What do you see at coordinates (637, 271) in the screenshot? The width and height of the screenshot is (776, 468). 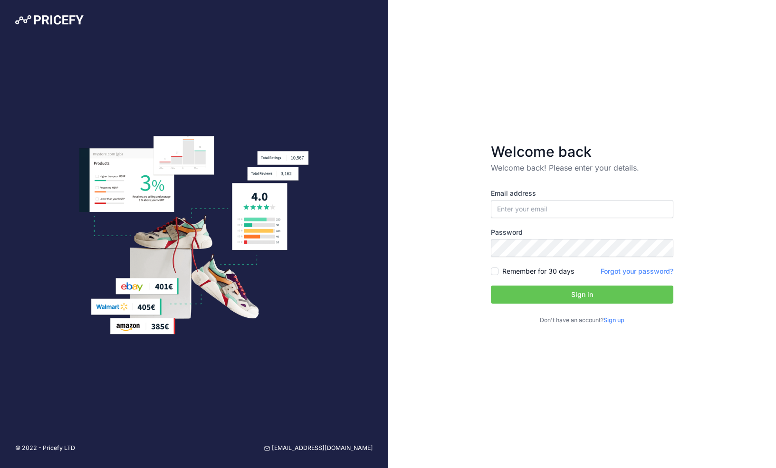 I see `a: Forgot your password?` at bounding box center [637, 271].